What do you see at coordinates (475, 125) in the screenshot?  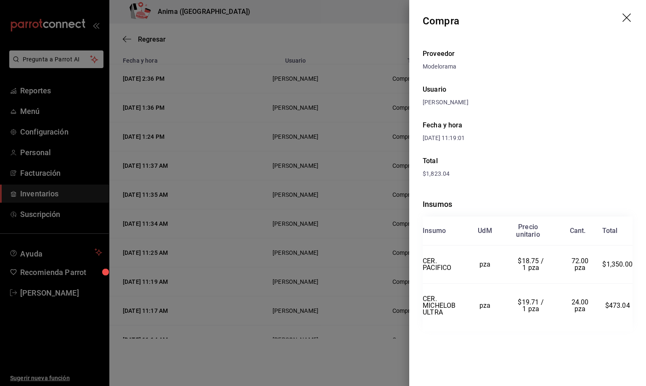 I see `div: Fecha y hora` at bounding box center [475, 125].